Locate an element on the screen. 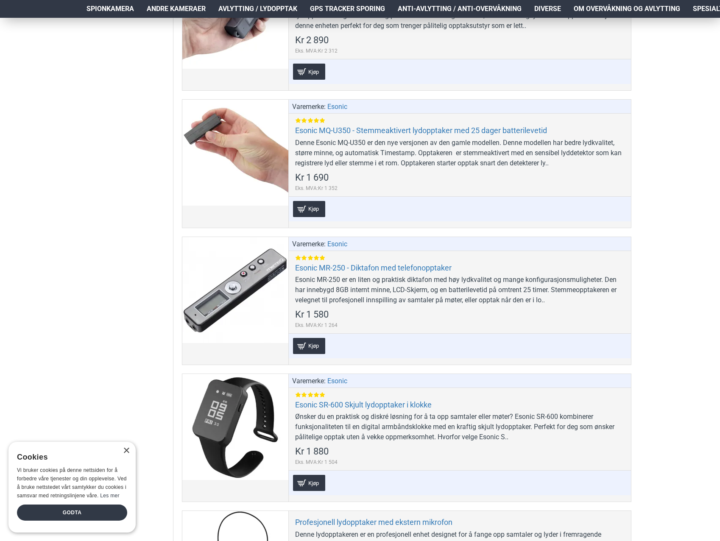 The height and width of the screenshot is (541, 720). span: Avlytting / Lydopptak is located at coordinates (258, 9).